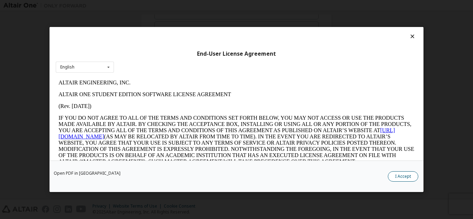  What do you see at coordinates (67, 67) in the screenshot?
I see `div: English` at bounding box center [67, 67].